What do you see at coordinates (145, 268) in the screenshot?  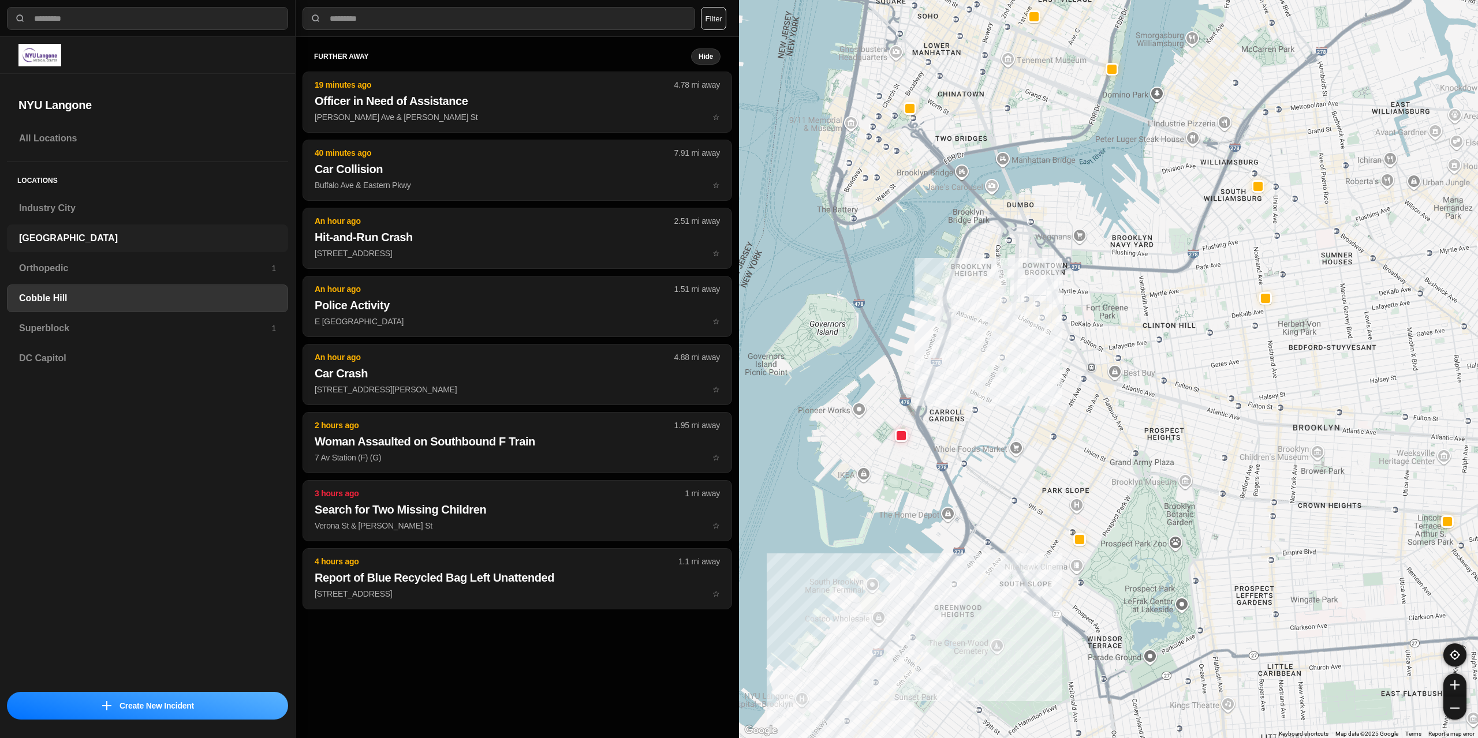 I see `h3: Orthopedic` at bounding box center [145, 268].